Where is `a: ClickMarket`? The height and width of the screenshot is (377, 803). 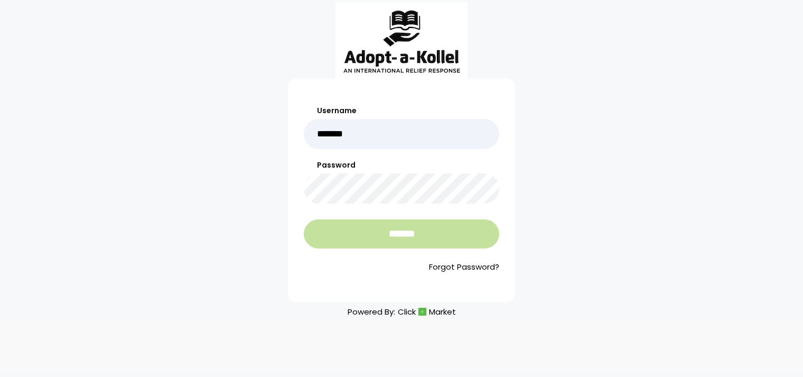
a: ClickMarket is located at coordinates (427, 311).